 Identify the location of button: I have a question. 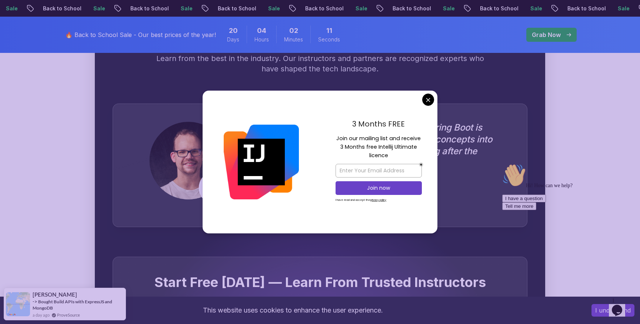
(25, 38).